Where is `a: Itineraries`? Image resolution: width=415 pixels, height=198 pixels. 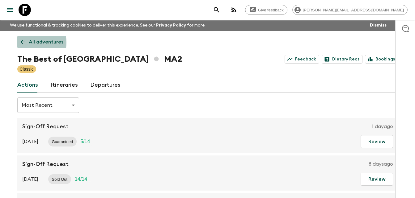 a: Itineraries is located at coordinates (64, 85).